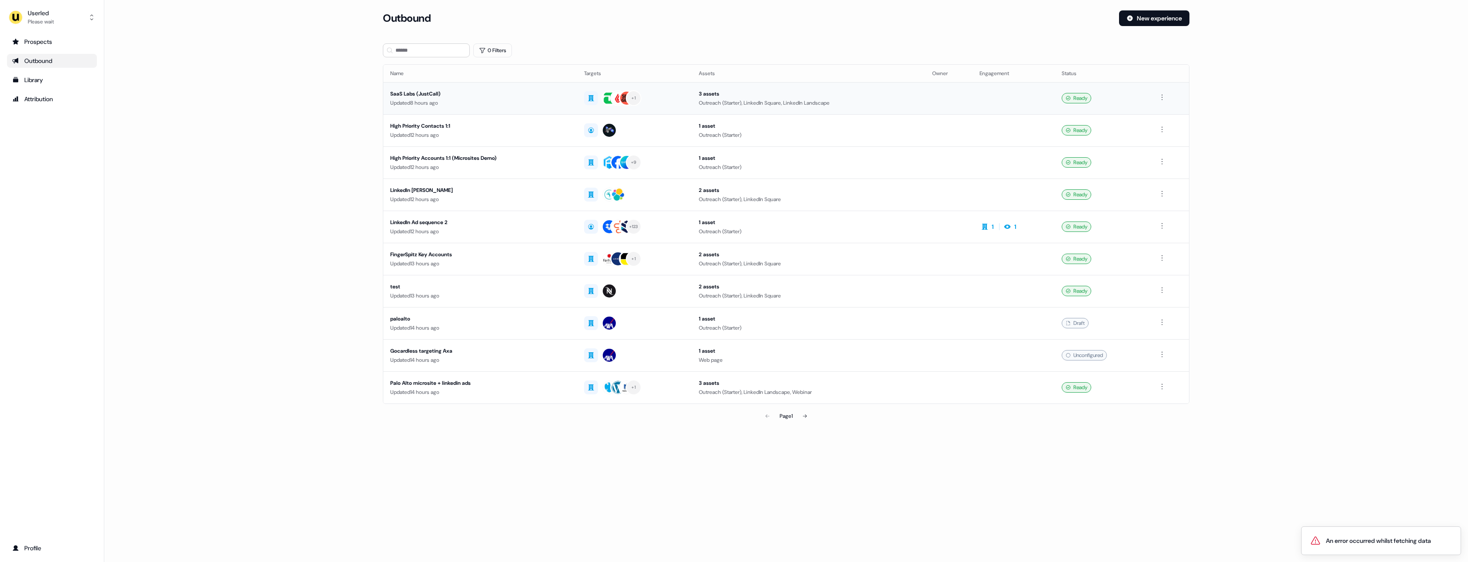 The height and width of the screenshot is (562, 1468). I want to click on div: High Priority Contacts 1:1, so click(480, 126).